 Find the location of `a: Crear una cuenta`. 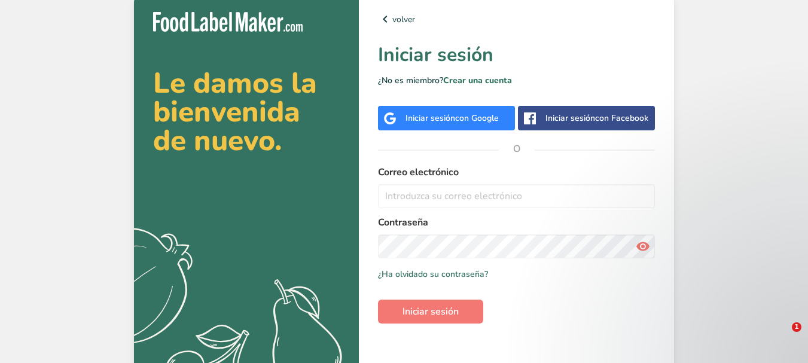

a: Crear una cuenta is located at coordinates (477, 80).